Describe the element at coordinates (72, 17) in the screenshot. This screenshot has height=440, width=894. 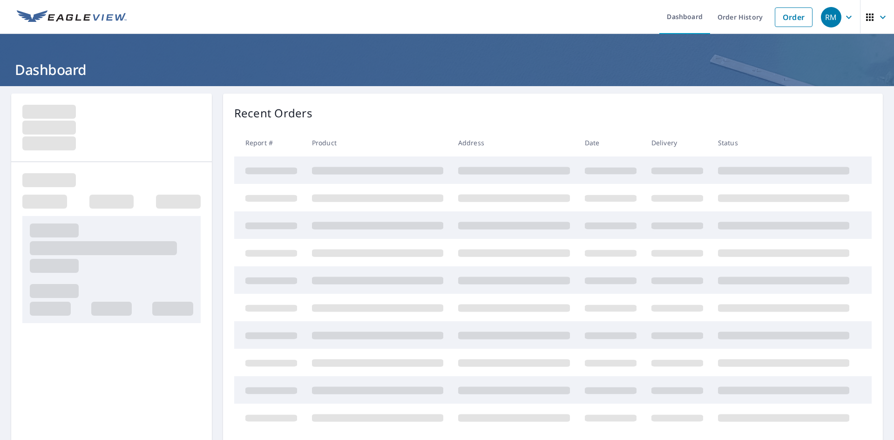
I see `img: EV Logo` at that location.